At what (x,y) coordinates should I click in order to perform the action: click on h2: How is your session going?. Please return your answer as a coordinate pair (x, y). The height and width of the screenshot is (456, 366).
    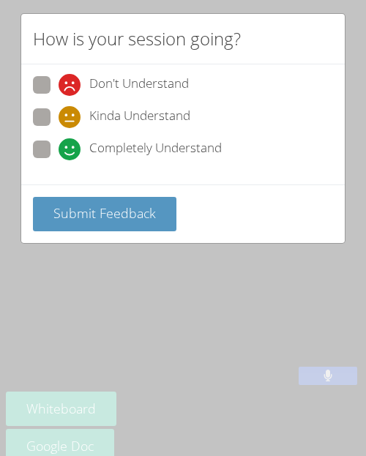
    Looking at the image, I should click on (137, 39).